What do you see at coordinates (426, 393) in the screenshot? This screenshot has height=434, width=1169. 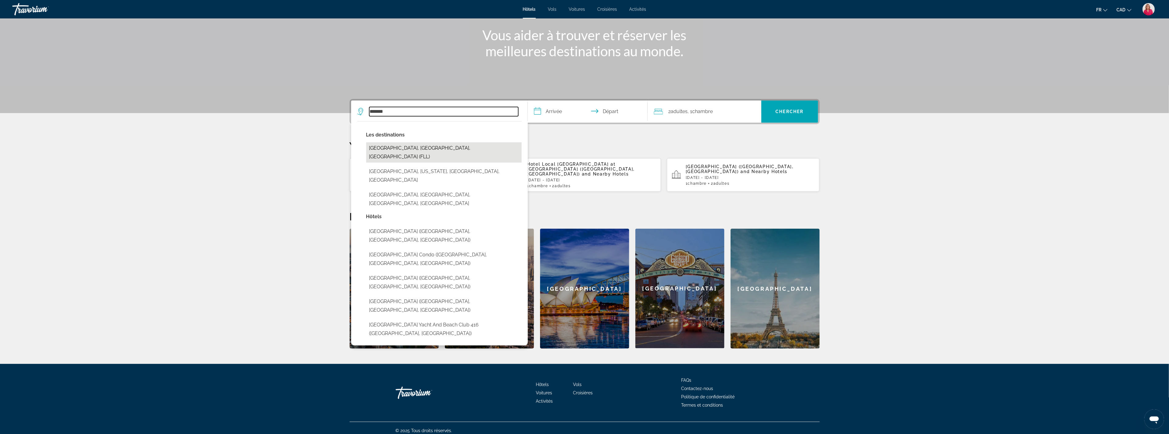 I see `a: Go Home` at bounding box center [426, 393].